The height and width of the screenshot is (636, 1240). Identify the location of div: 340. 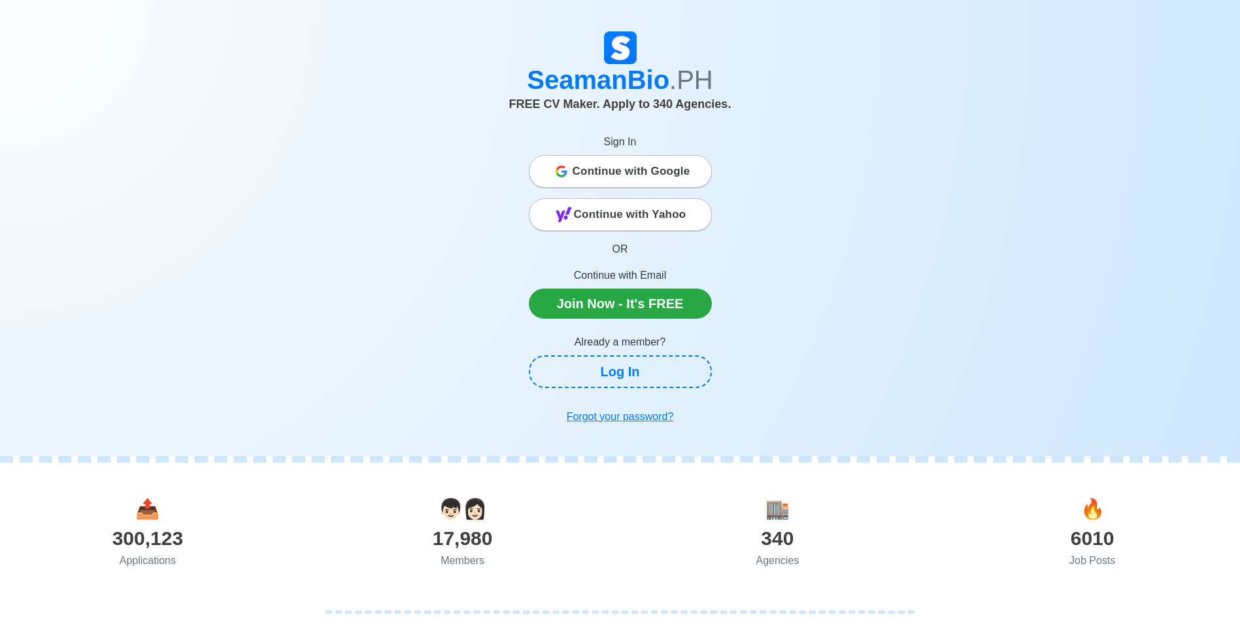
(778, 538).